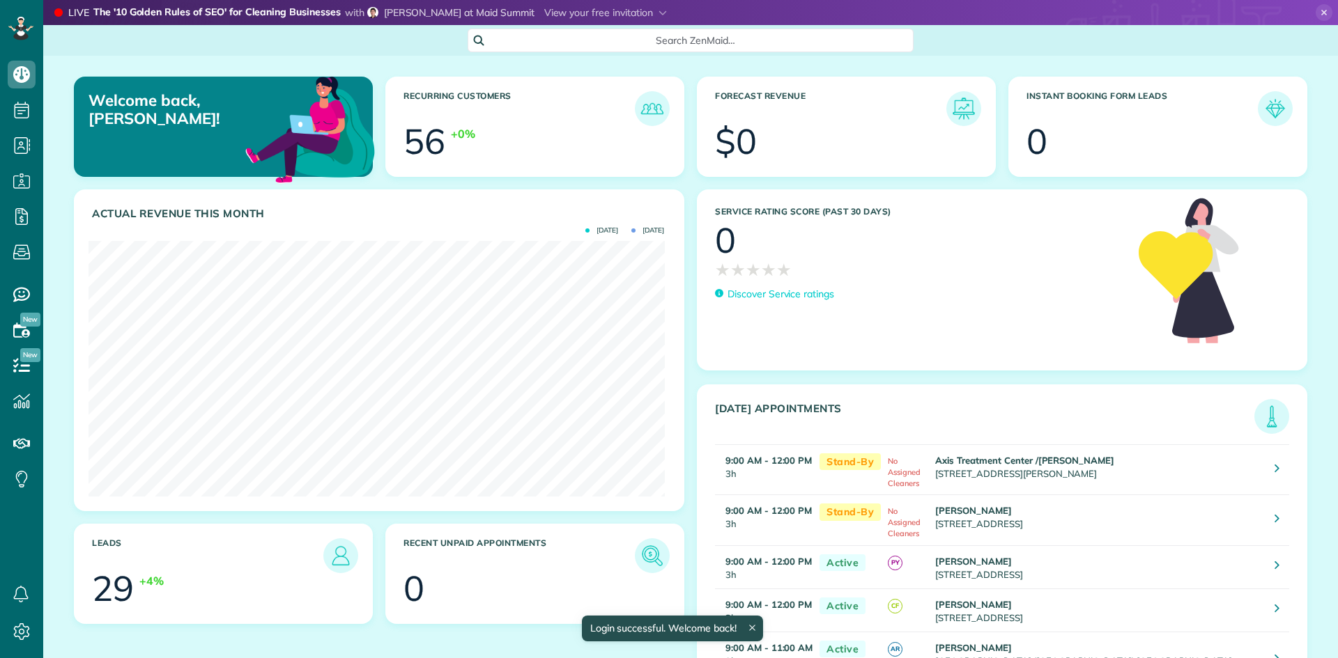  Describe the element at coordinates (463, 134) in the screenshot. I see `div: +0%` at that location.